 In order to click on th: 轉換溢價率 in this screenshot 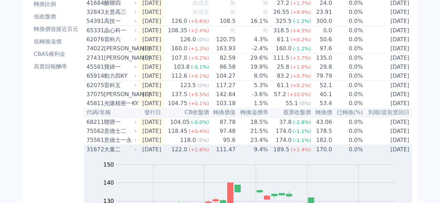, I will do `click(252, 113)`.